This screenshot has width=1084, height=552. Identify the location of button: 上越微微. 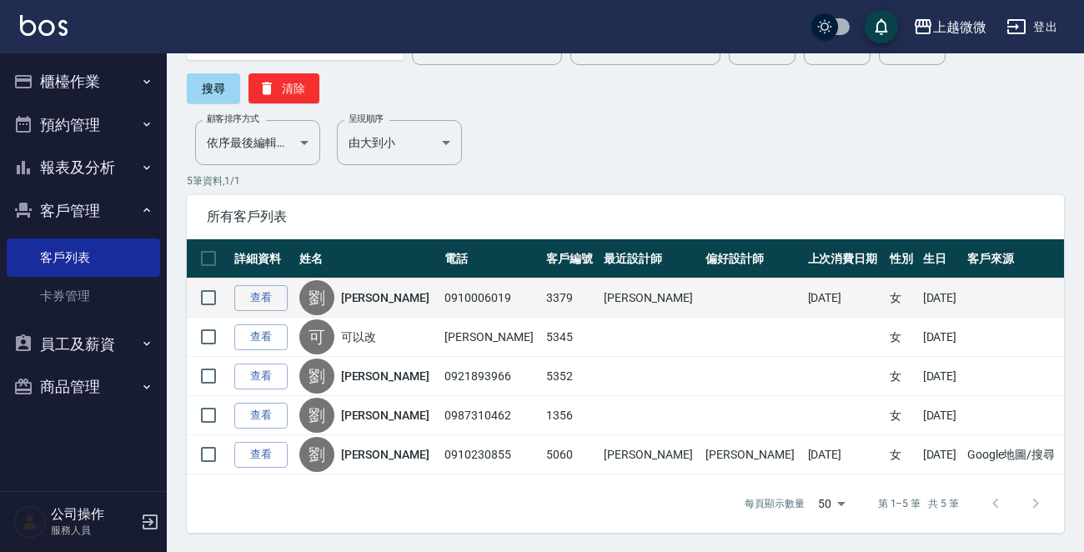
(950, 27).